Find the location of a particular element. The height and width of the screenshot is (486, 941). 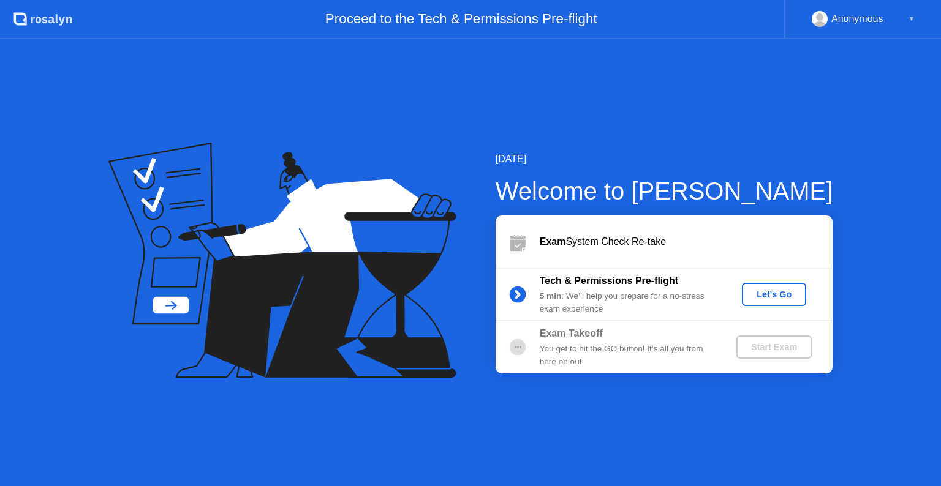

div: Anonymous is located at coordinates (857, 19).